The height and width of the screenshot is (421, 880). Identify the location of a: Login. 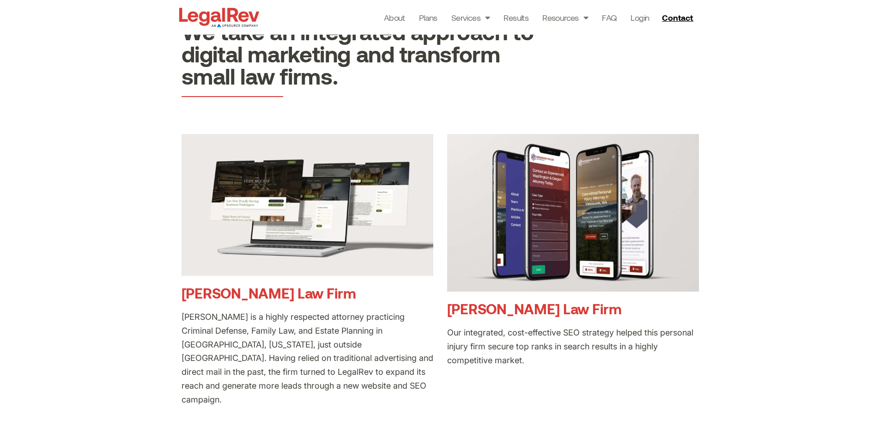
(640, 18).